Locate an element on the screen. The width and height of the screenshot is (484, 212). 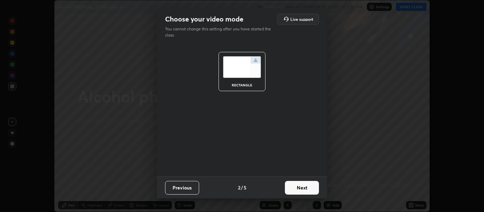
p: You cannot change this setting after you have started the class is located at coordinates (220, 32).